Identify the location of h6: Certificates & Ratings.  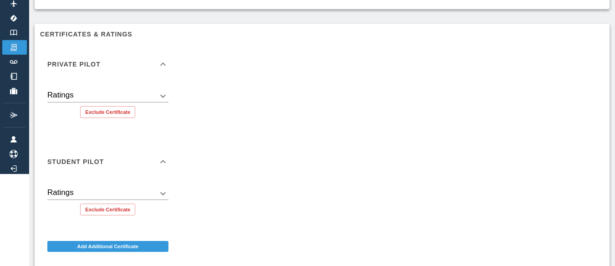
(322, 34).